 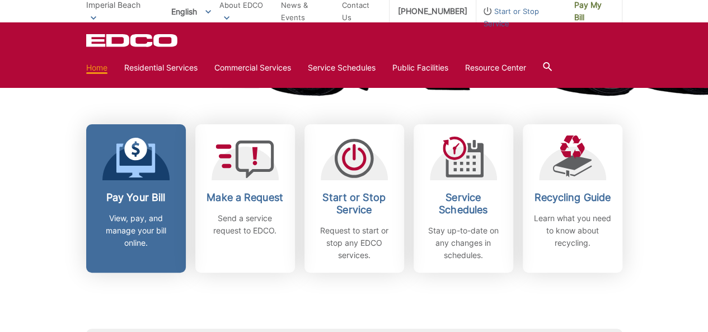 I want to click on a: Pay Your Bill View, pay, and manage your bill online., so click(x=136, y=198).